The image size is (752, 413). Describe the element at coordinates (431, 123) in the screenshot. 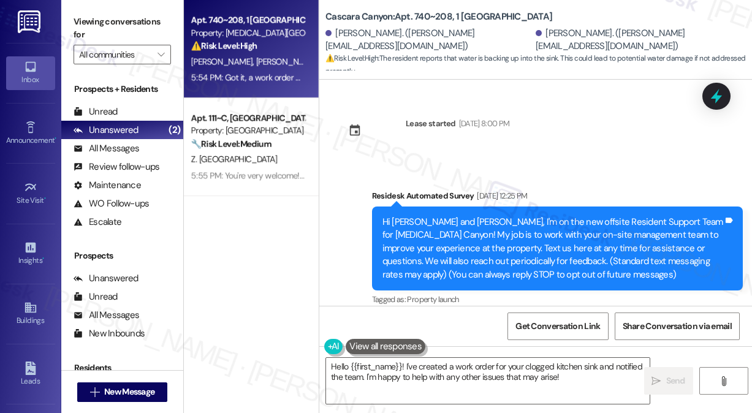

I see `div: Lease started` at that location.